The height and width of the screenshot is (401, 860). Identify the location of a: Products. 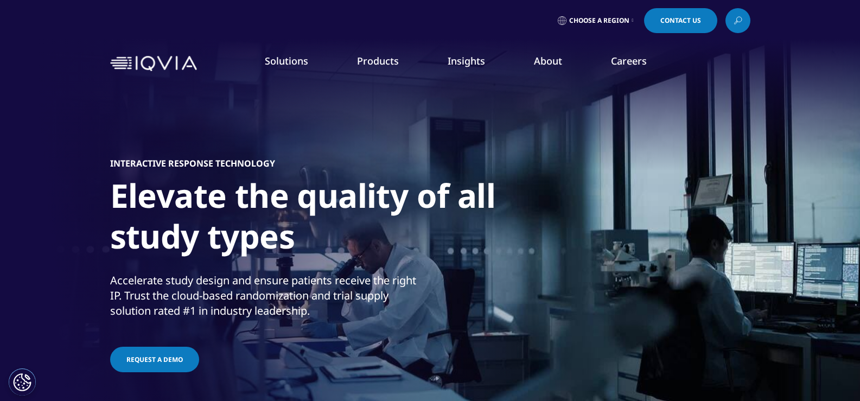
(378, 61).